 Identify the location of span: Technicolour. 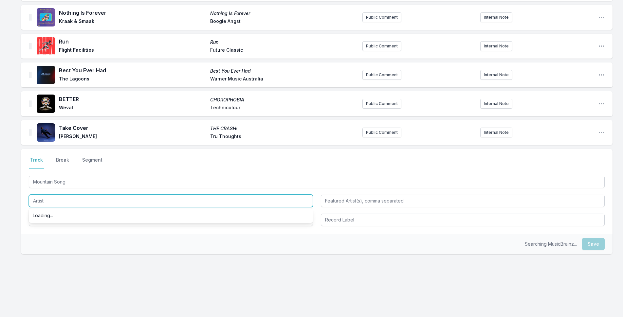
(284, 108).